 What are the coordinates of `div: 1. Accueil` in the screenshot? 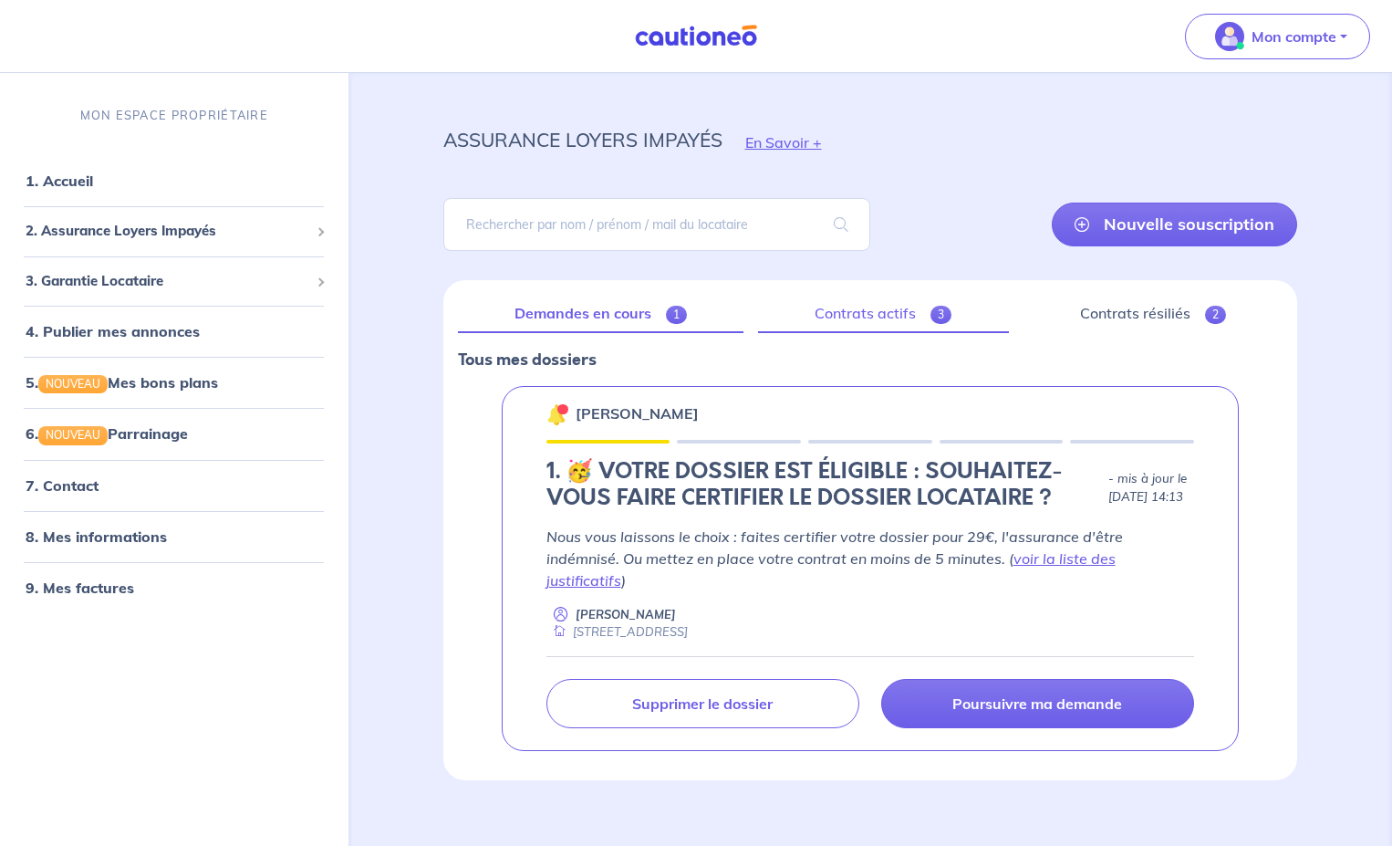 It's located at (174, 181).